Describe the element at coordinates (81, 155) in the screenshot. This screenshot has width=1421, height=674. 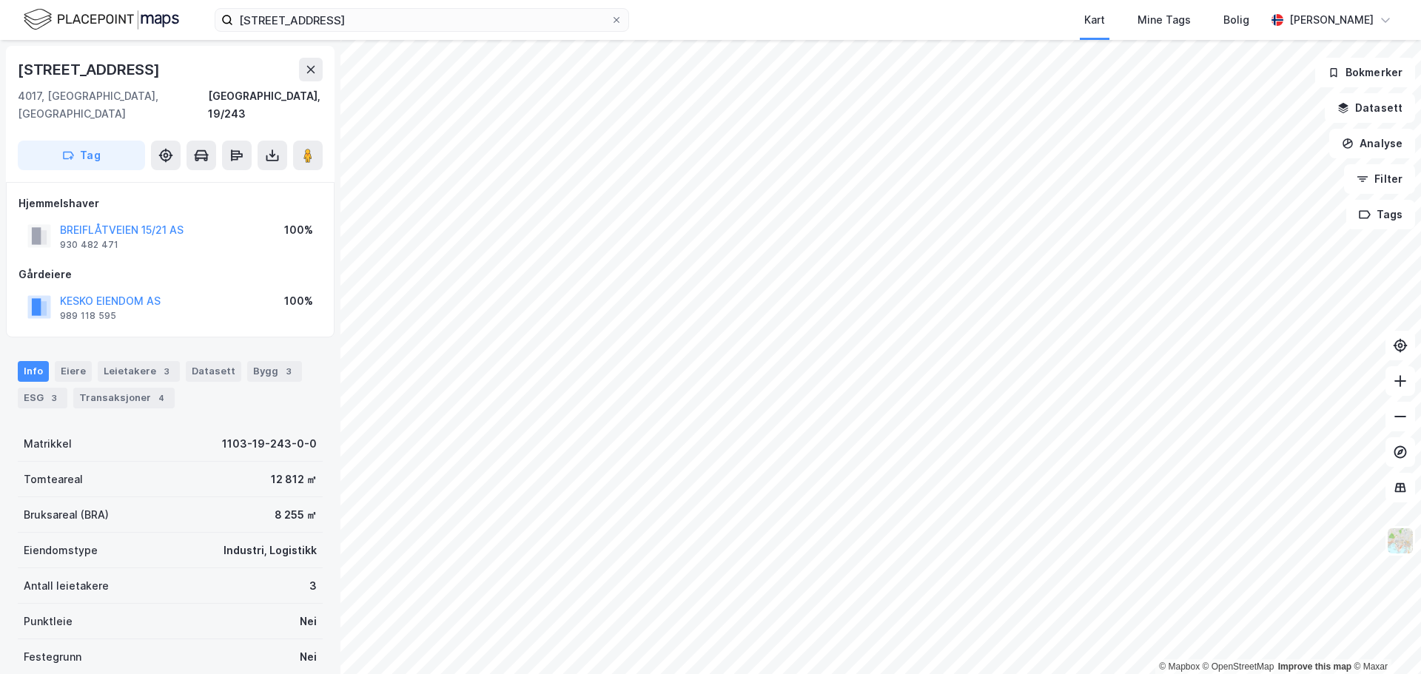
I see `button: Tag` at that location.